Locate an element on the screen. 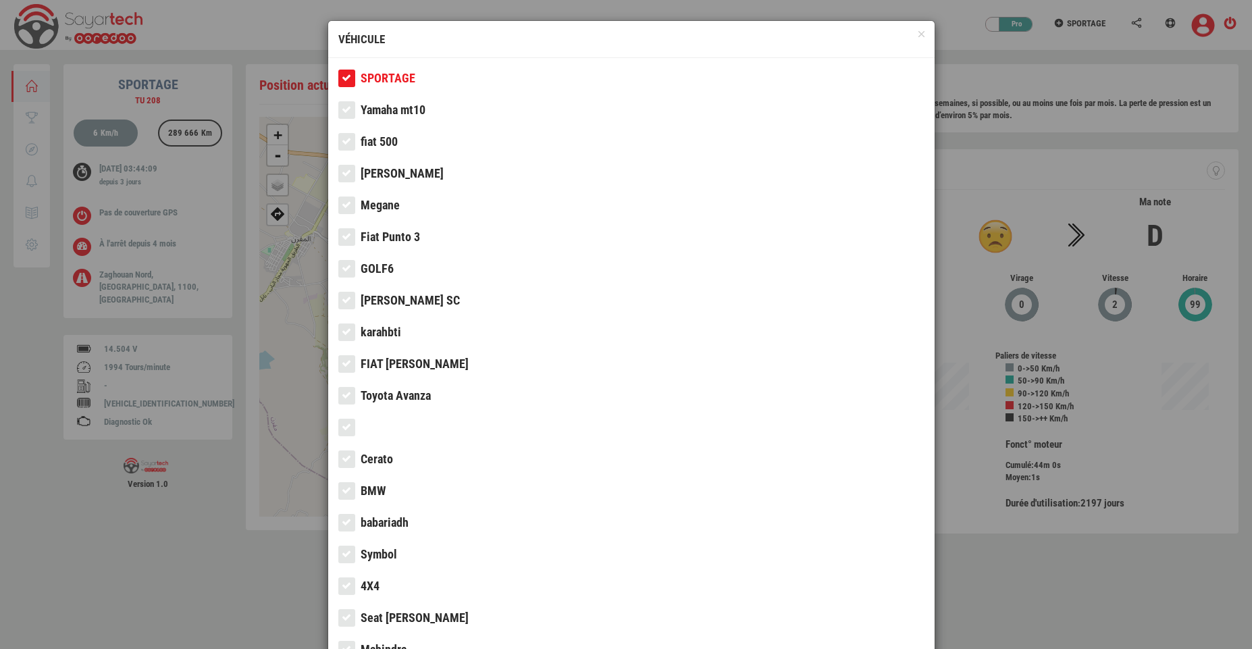 The image size is (1252, 649). span: Symbol is located at coordinates (379, 554).